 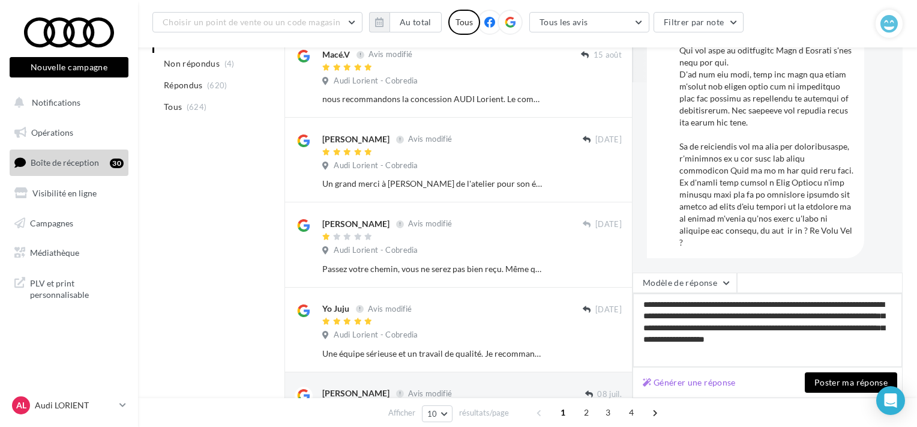 What do you see at coordinates (64, 193) in the screenshot?
I see `span: Visibilité en ligne` at bounding box center [64, 193].